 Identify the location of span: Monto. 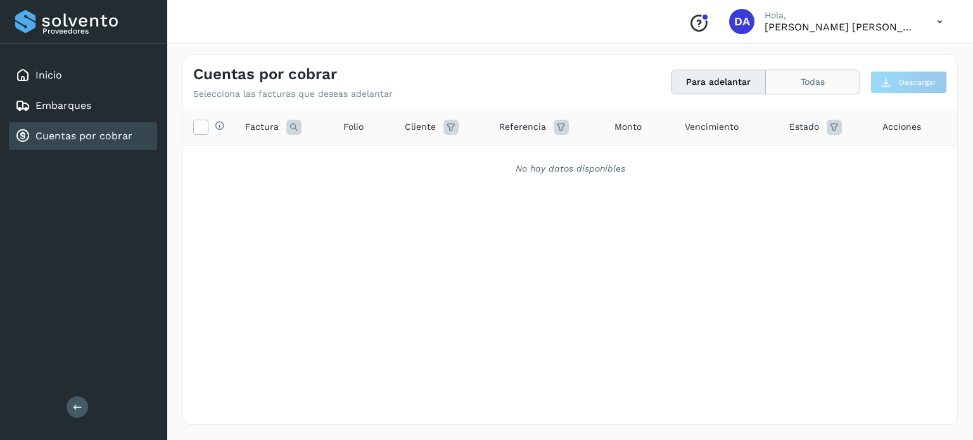
(628, 127).